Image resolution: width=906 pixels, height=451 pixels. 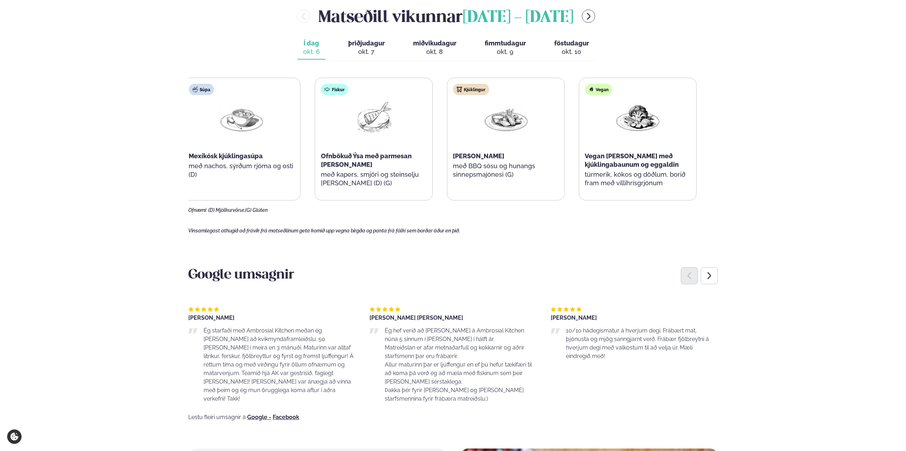 I want to click on div: Kjúklingur, so click(x=471, y=89).